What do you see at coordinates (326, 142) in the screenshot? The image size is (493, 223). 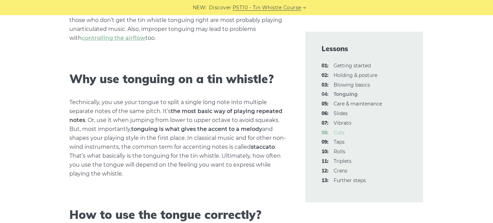 I see `span: 09:` at bounding box center [326, 142].